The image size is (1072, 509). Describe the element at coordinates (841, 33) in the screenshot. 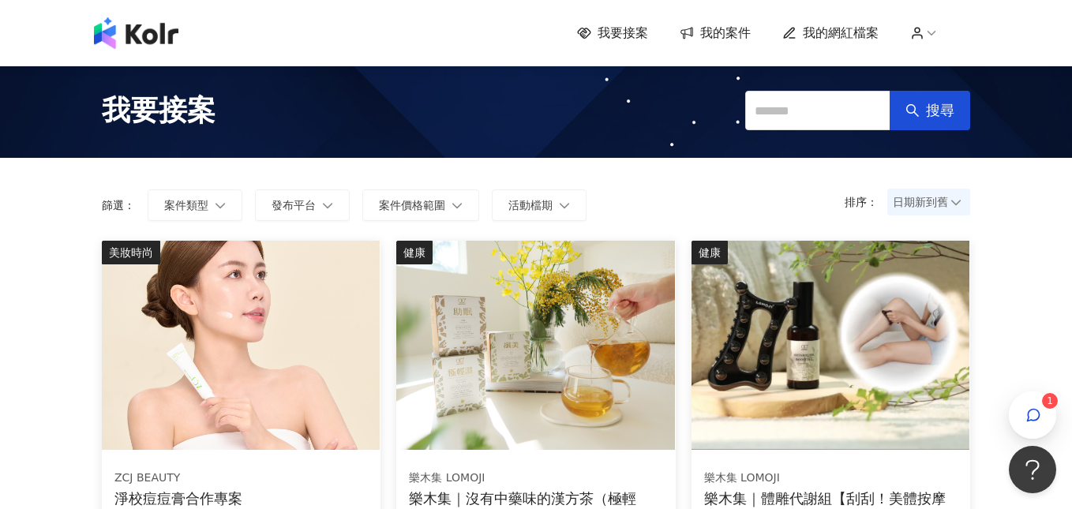

I see `span: 我的網紅檔案` at that location.